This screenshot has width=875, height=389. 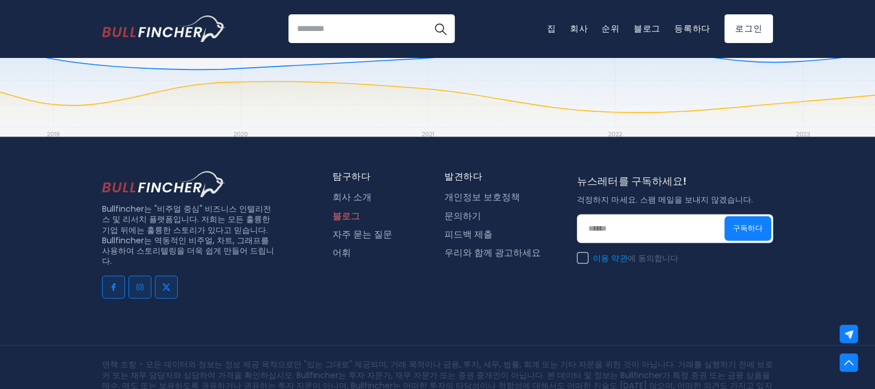 I want to click on font: 어휘, so click(x=342, y=253).